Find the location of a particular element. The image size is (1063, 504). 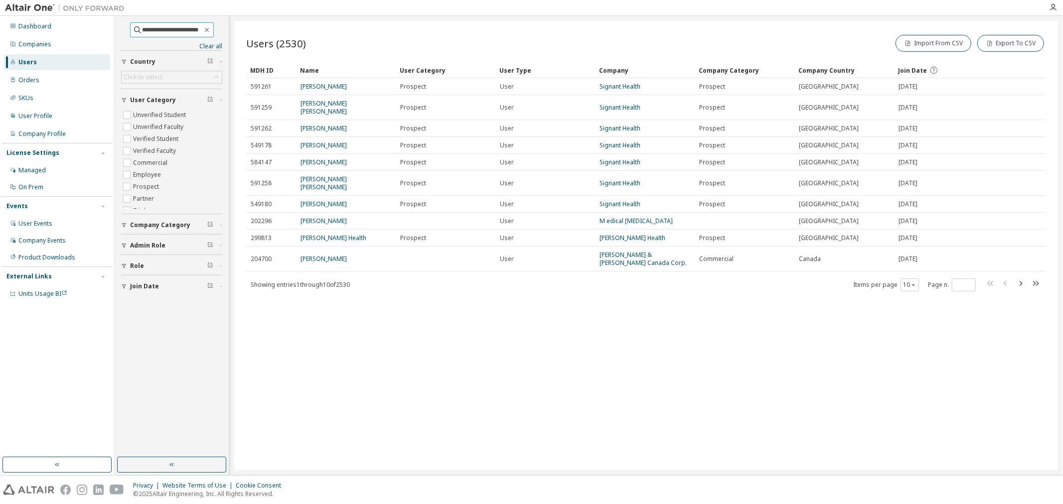

span: Role is located at coordinates (137, 266).